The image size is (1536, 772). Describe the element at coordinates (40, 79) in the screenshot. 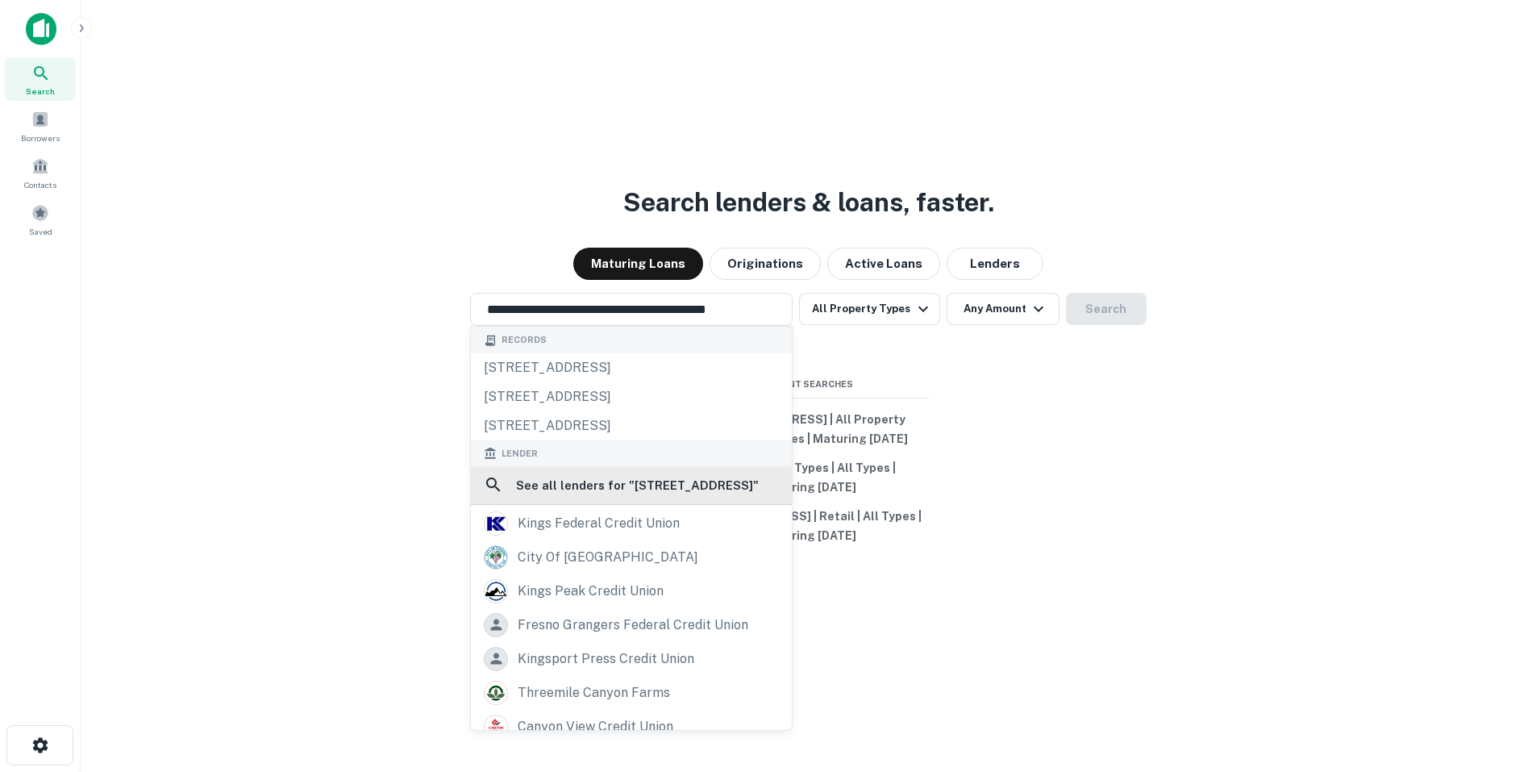

I see `a: Search` at that location.